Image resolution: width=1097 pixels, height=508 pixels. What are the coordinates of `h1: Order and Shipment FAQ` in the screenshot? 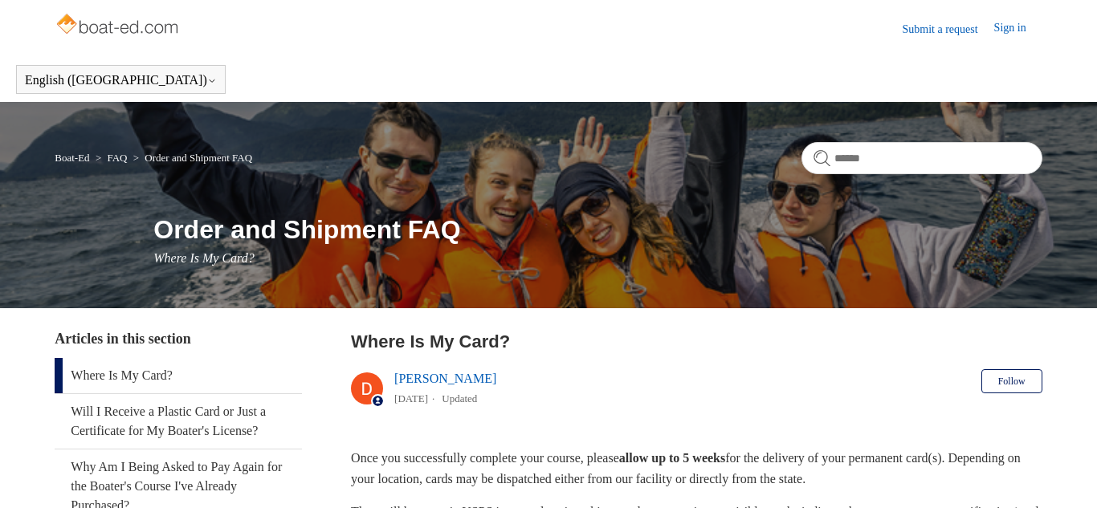 It's located at (597, 230).